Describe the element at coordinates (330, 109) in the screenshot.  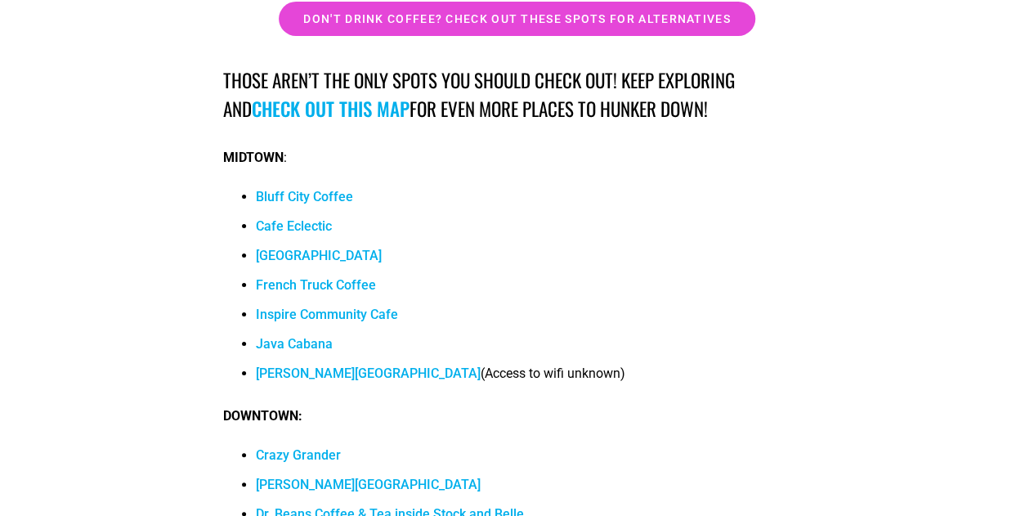
I see `a: check out this map` at that location.